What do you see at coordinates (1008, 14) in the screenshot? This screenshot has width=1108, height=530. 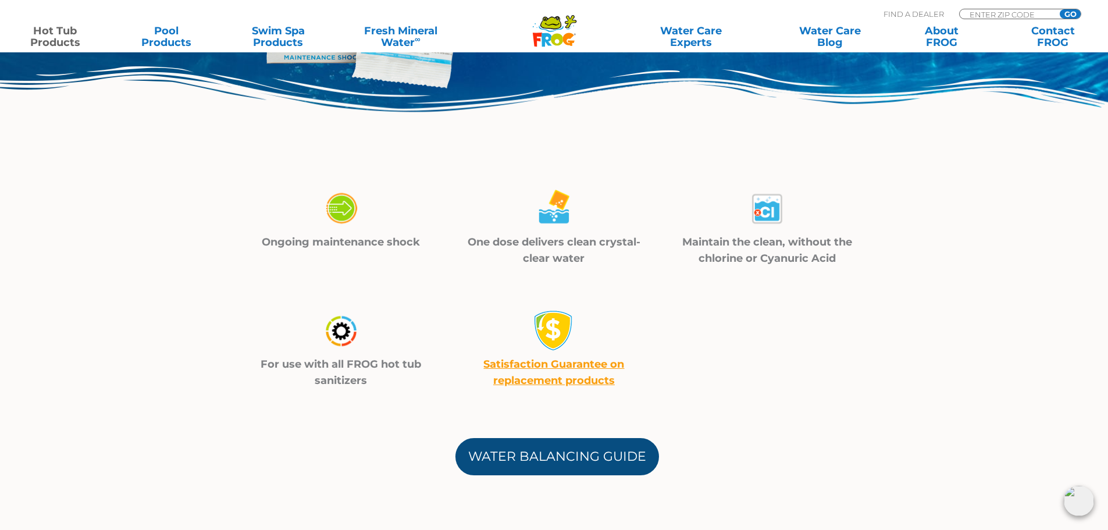 I see `input: Zip Code Form` at bounding box center [1008, 14].